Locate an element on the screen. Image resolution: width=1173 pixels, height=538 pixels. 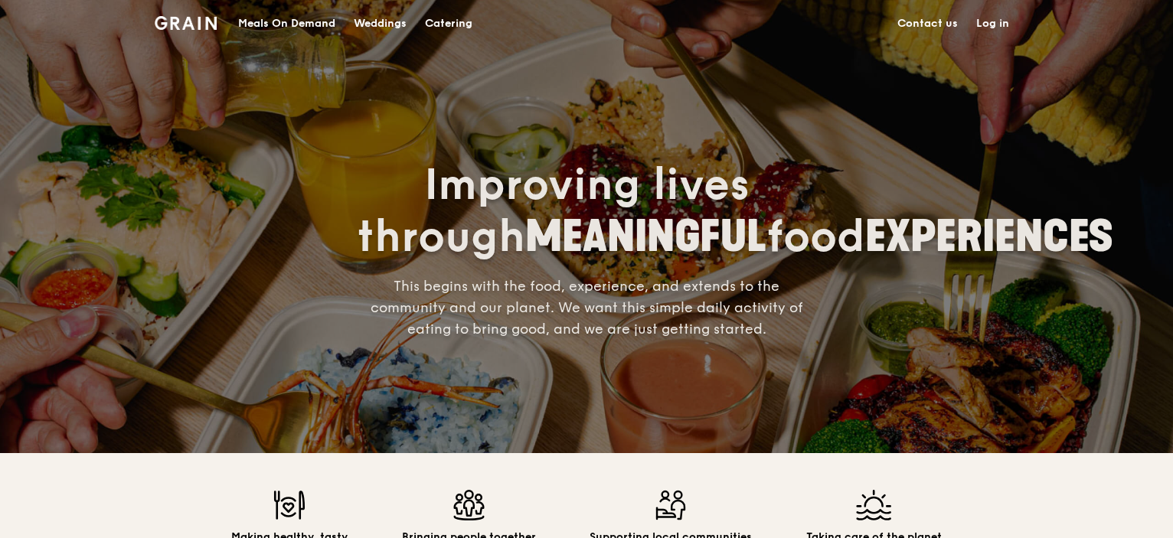
span: EXPERIENCES is located at coordinates (989, 237).